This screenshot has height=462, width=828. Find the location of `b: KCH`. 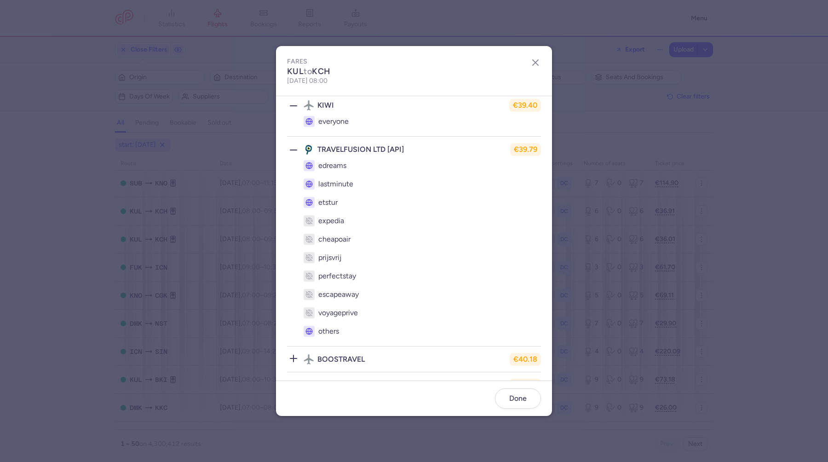

b: KCH is located at coordinates (321, 71).